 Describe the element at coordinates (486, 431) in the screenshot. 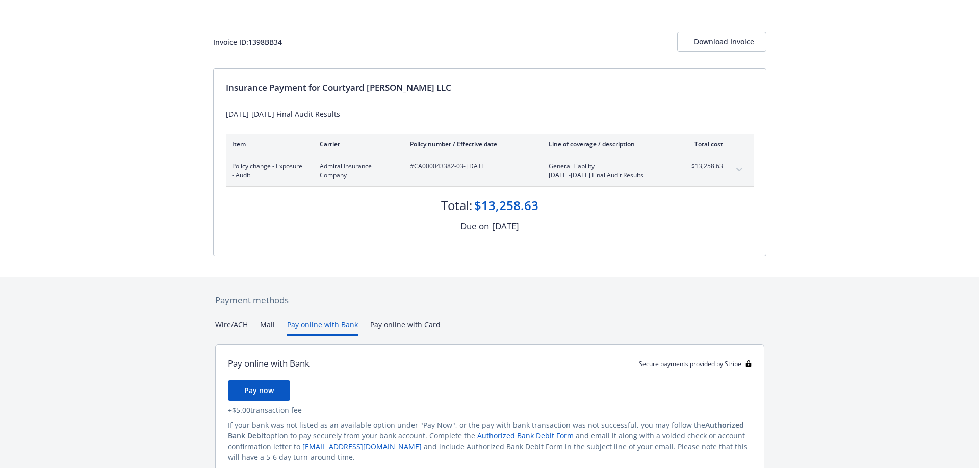

I see `span: Authorized Bank Debit` at that location.